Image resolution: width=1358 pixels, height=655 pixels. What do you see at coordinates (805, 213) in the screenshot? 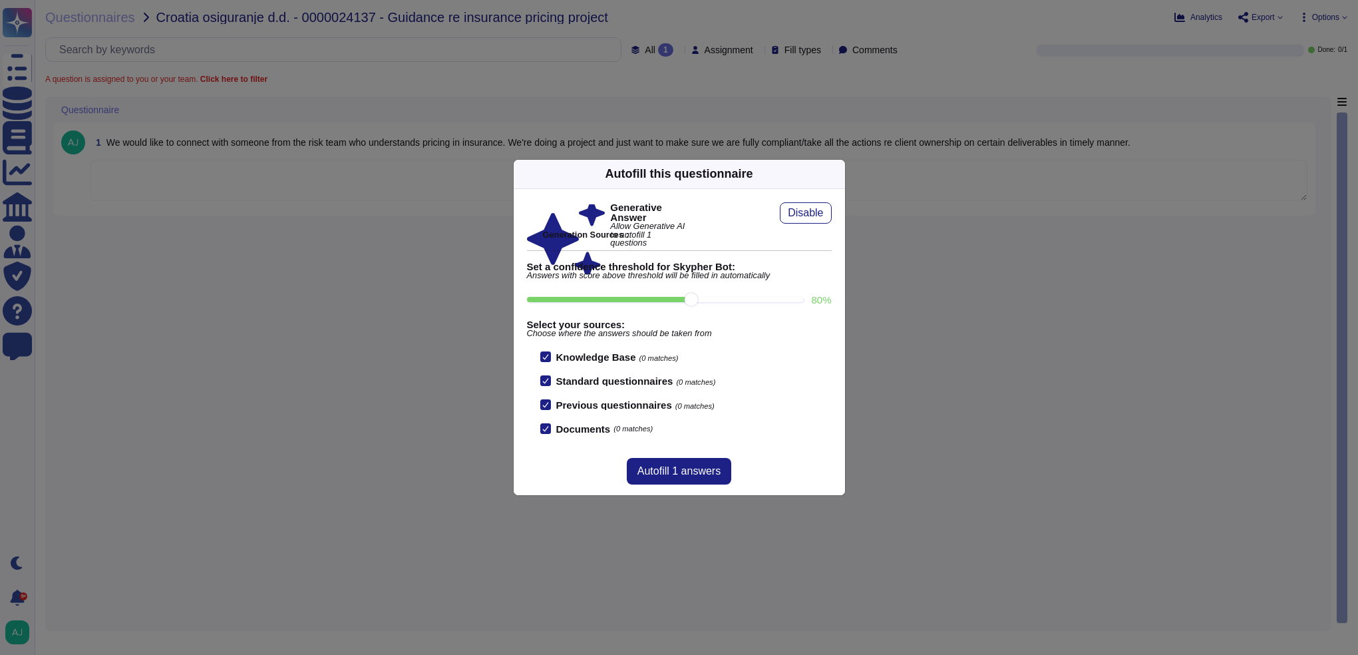
I see `span: Disable` at bounding box center [805, 213].